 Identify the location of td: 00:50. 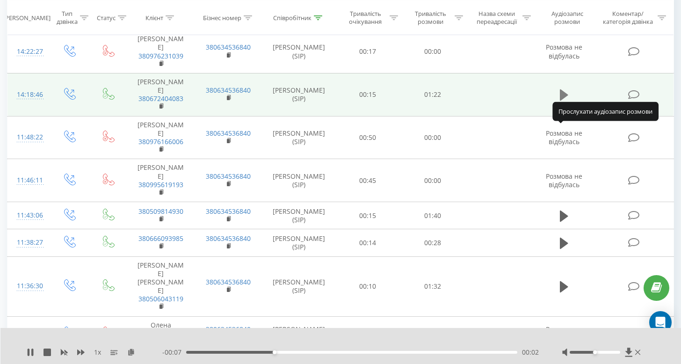
(368, 137).